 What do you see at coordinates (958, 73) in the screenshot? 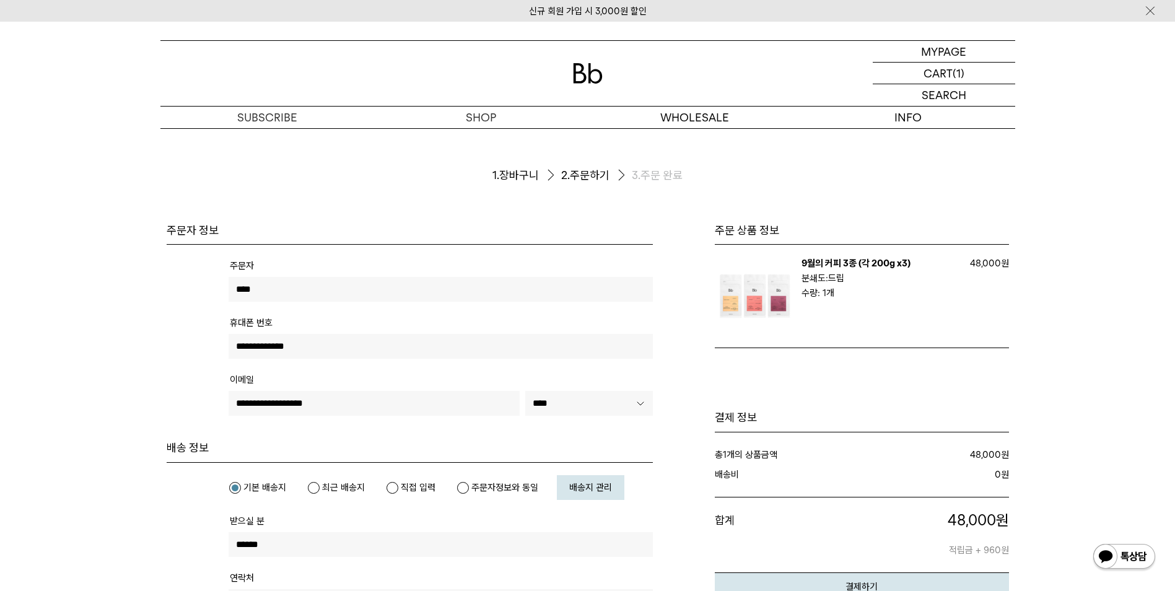
I see `p: (1)` at bounding box center [958, 73].